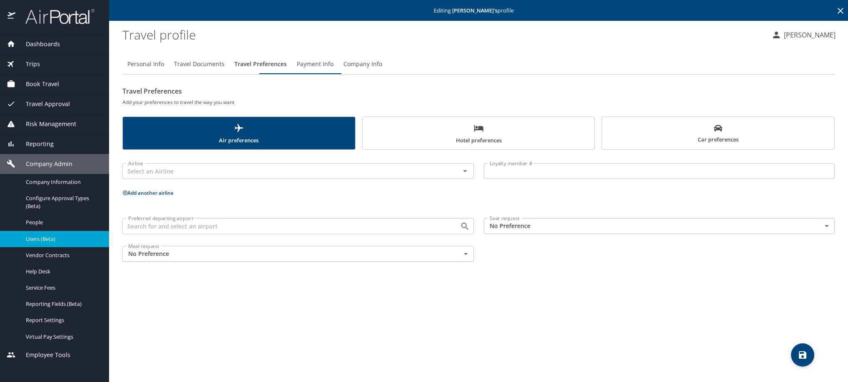  Describe the element at coordinates (42, 104) in the screenshot. I see `span: Travel Approval` at that location.